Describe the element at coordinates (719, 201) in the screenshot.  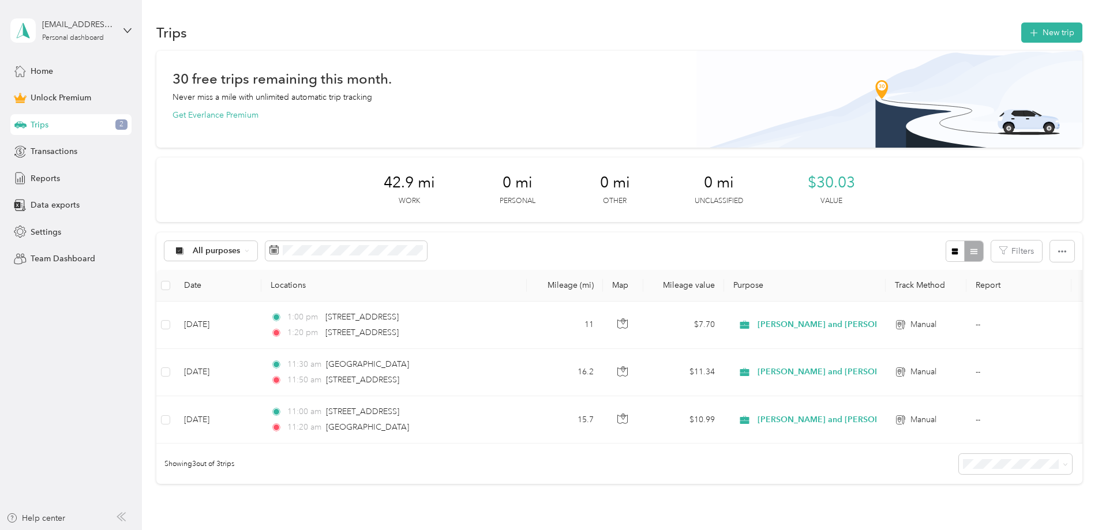
I see `p: Unclassified` at that location.